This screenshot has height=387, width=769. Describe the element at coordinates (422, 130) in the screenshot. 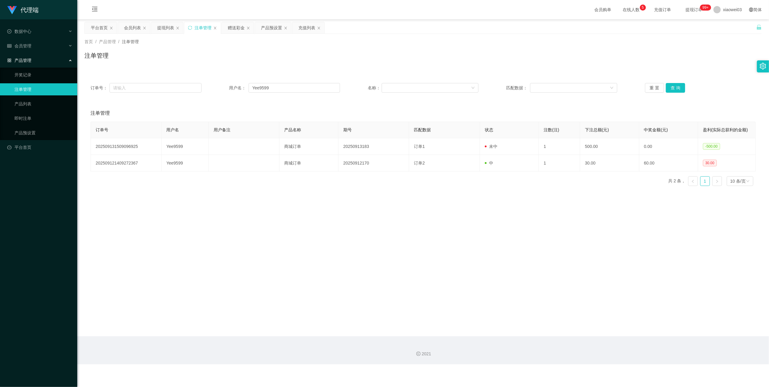

I see `span: 匹配数据` at that location.